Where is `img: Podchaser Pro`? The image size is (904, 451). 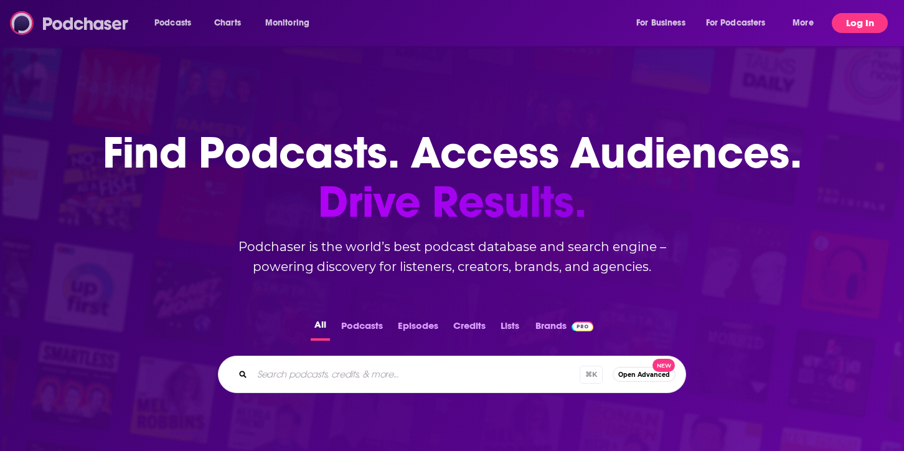 img: Podchaser Pro is located at coordinates (582, 326).